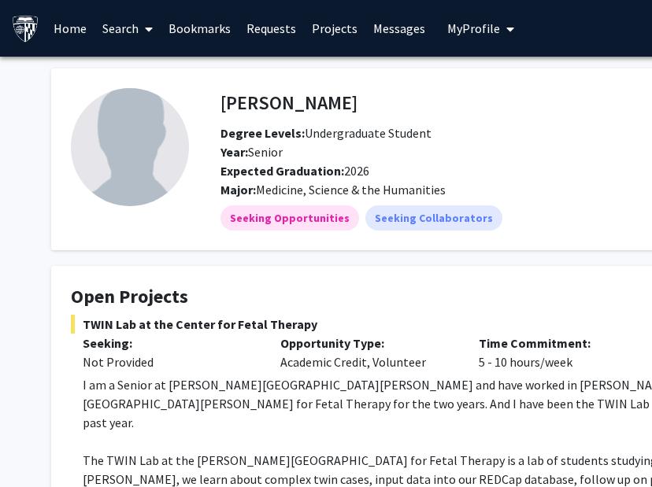 This screenshot has width=652, height=487. What do you see at coordinates (399, 28) in the screenshot?
I see `a: Messages` at bounding box center [399, 28].